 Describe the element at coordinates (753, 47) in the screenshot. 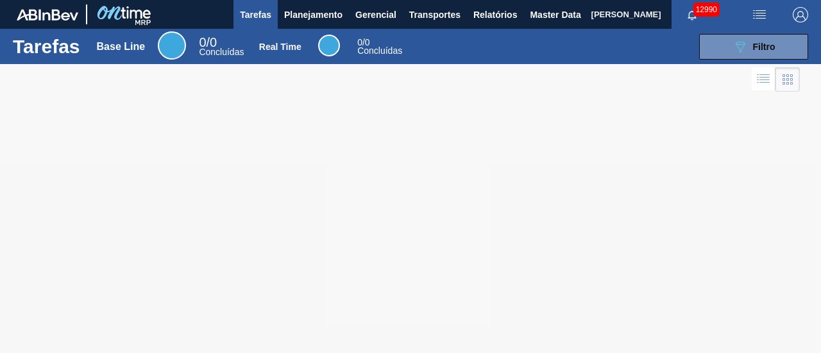

I see `button: Filtro` at that location.